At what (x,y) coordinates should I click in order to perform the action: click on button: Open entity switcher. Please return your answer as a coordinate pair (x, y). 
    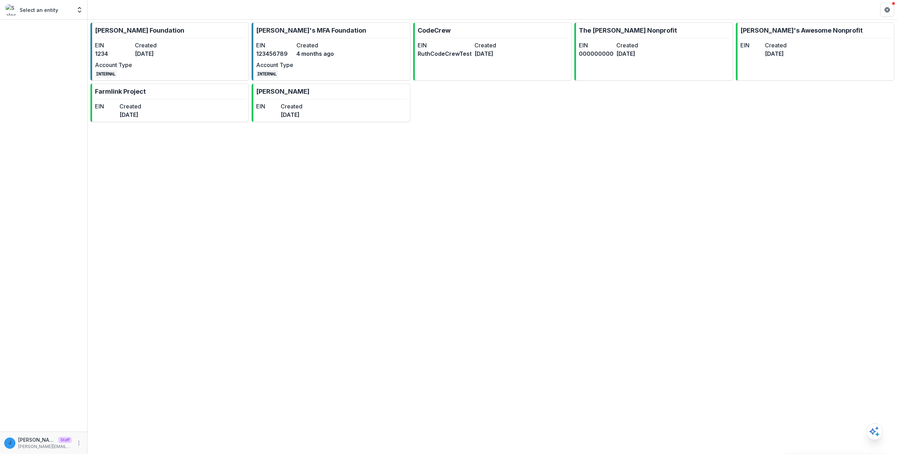
    Looking at the image, I should click on (80, 10).